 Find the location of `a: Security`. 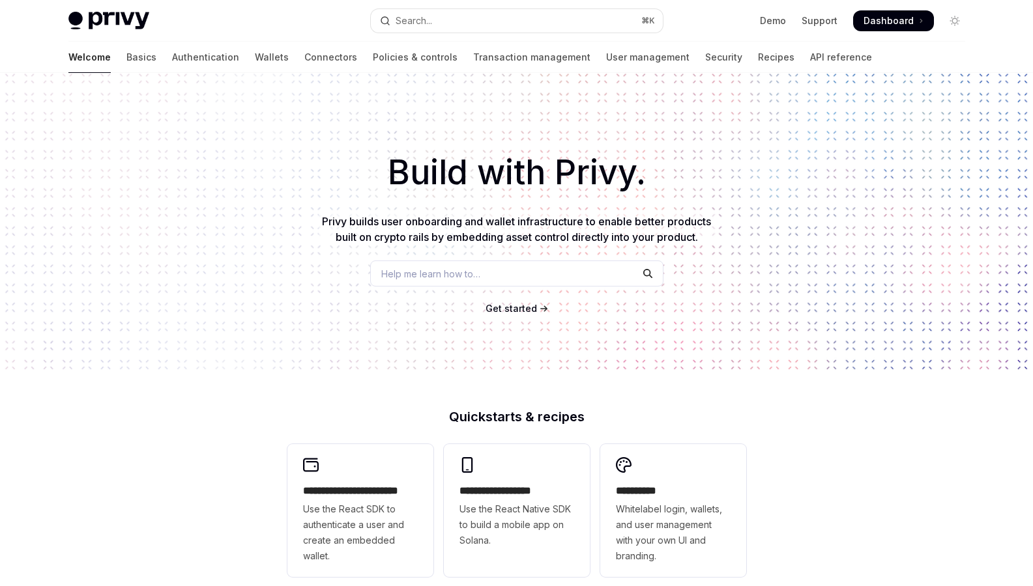

a: Security is located at coordinates (723, 57).